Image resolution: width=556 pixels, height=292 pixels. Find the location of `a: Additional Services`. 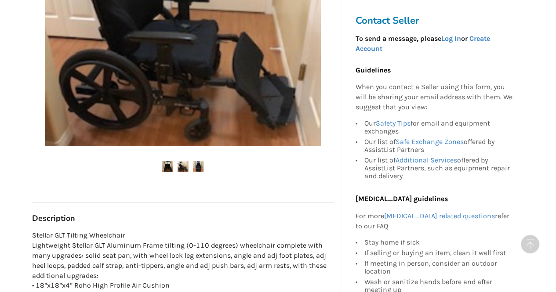

a: Additional Services is located at coordinates (426, 160).